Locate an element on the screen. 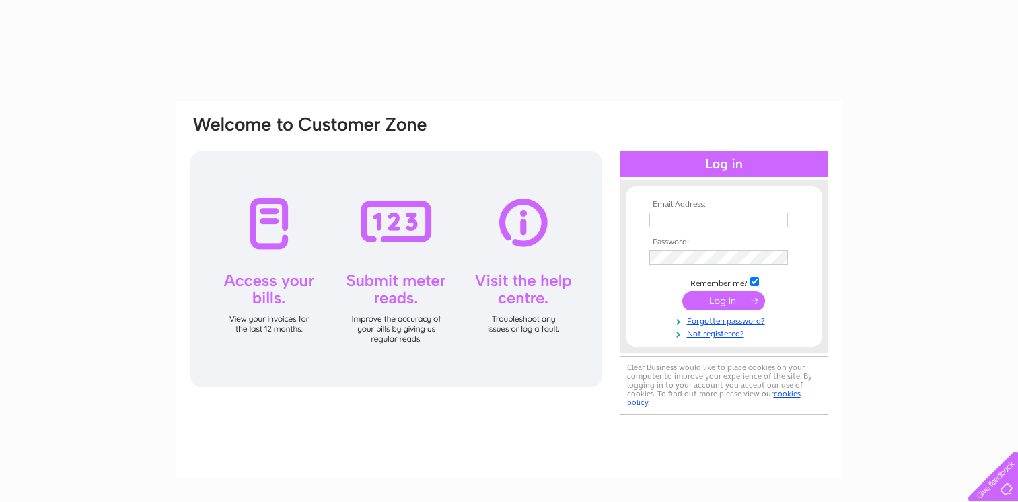 This screenshot has width=1018, height=502. td: Remember me? is located at coordinates (724, 282).